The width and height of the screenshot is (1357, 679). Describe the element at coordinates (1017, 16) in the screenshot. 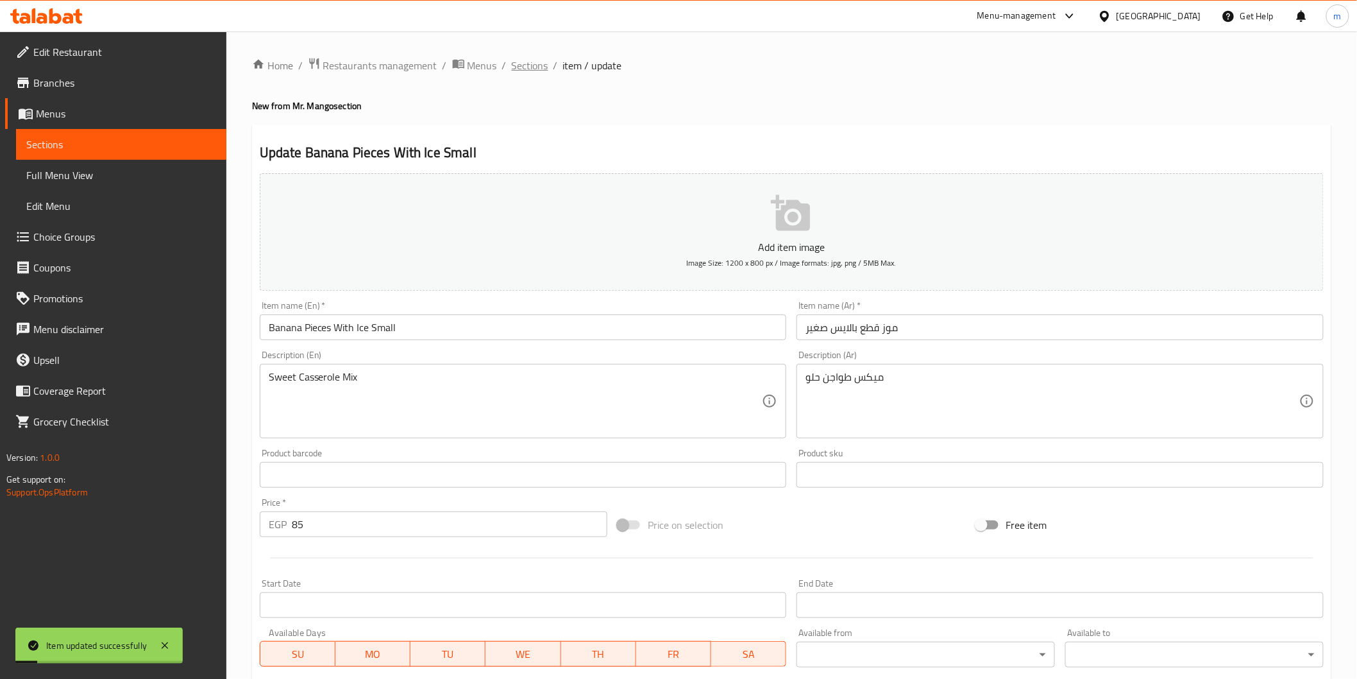

I see `div: Menu-management` at that location.